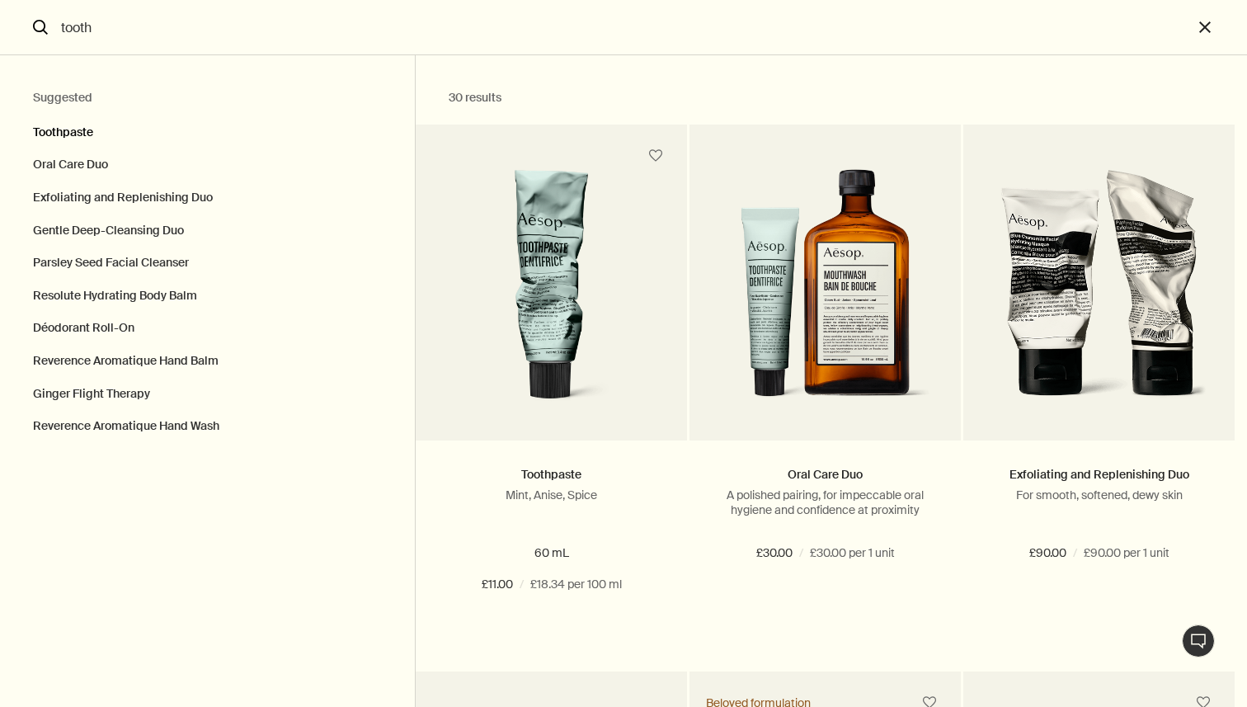 The height and width of the screenshot is (707, 1247). What do you see at coordinates (551, 474) in the screenshot?
I see `a: Toothpaste` at bounding box center [551, 474].